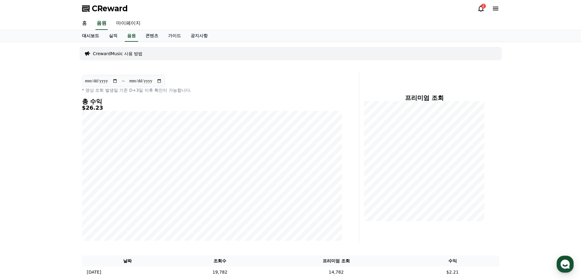  What do you see at coordinates (59, 205) in the screenshot?
I see `span: 대화` at bounding box center [59, 205].